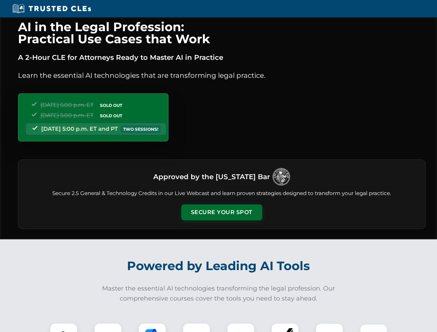  Describe the element at coordinates (52, 9) in the screenshot. I see `img: Trusted CLEs` at that location.